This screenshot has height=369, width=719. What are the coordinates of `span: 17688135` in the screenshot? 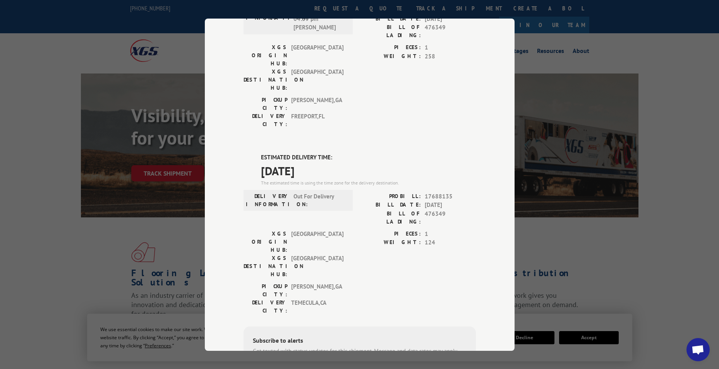 It's located at (450, 196).